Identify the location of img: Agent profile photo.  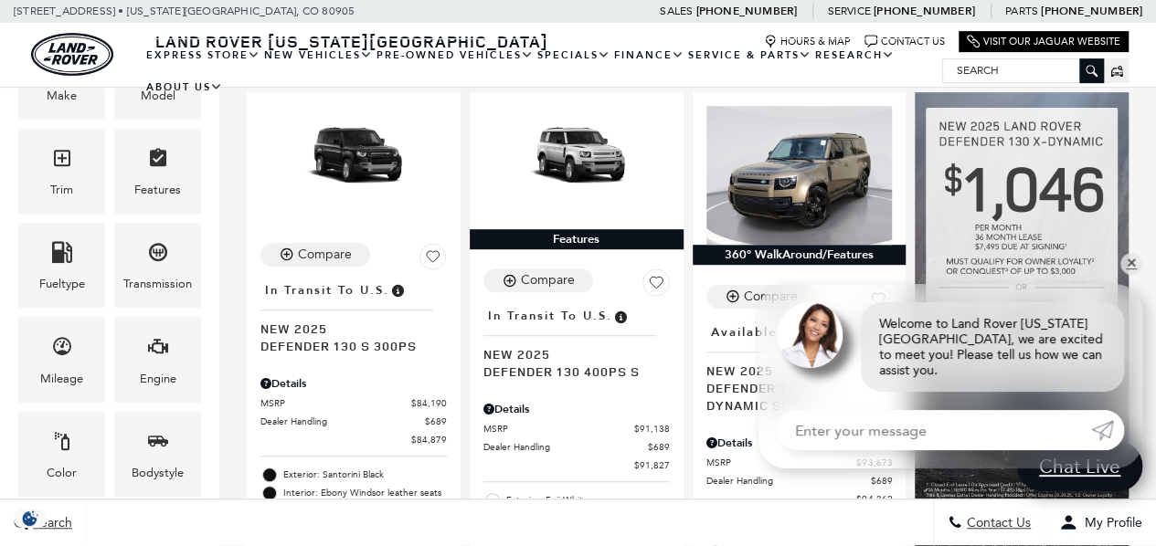
(810, 335).